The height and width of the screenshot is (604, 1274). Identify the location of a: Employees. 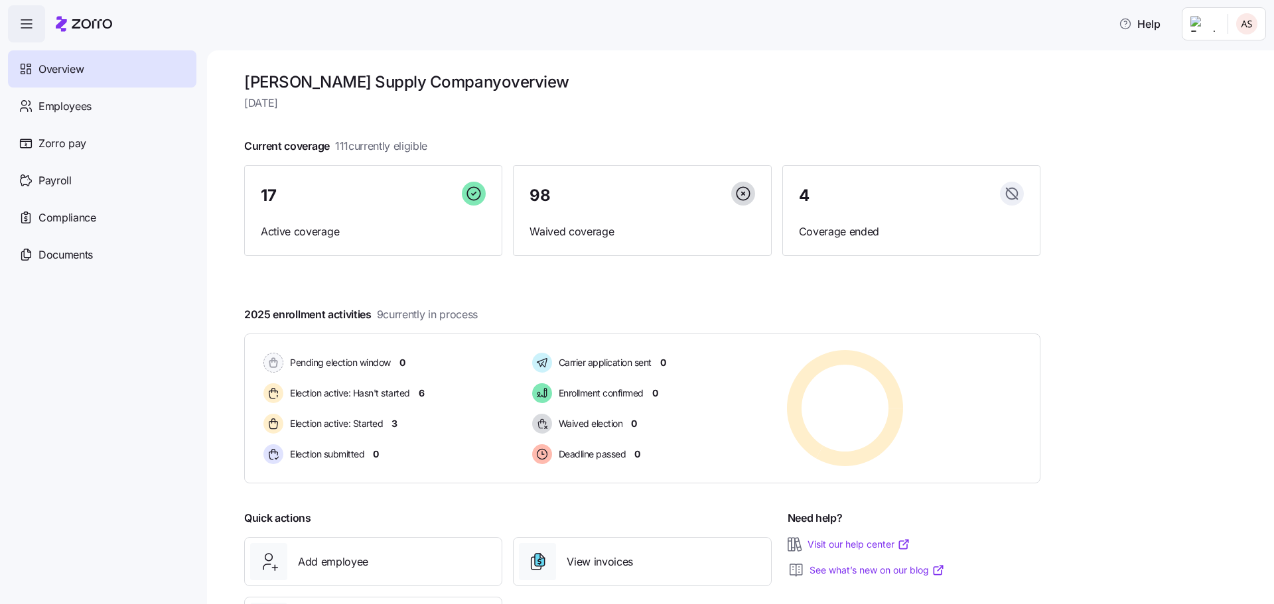
(102, 106).